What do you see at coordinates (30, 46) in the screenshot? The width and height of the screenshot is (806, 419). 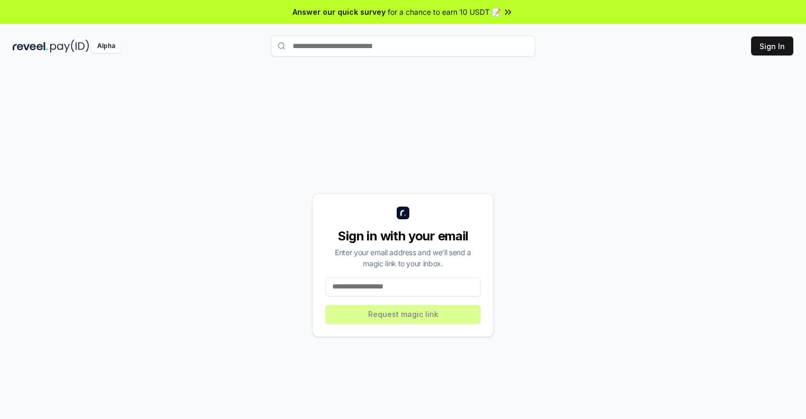 I see `img: reveel_dark` at bounding box center [30, 46].